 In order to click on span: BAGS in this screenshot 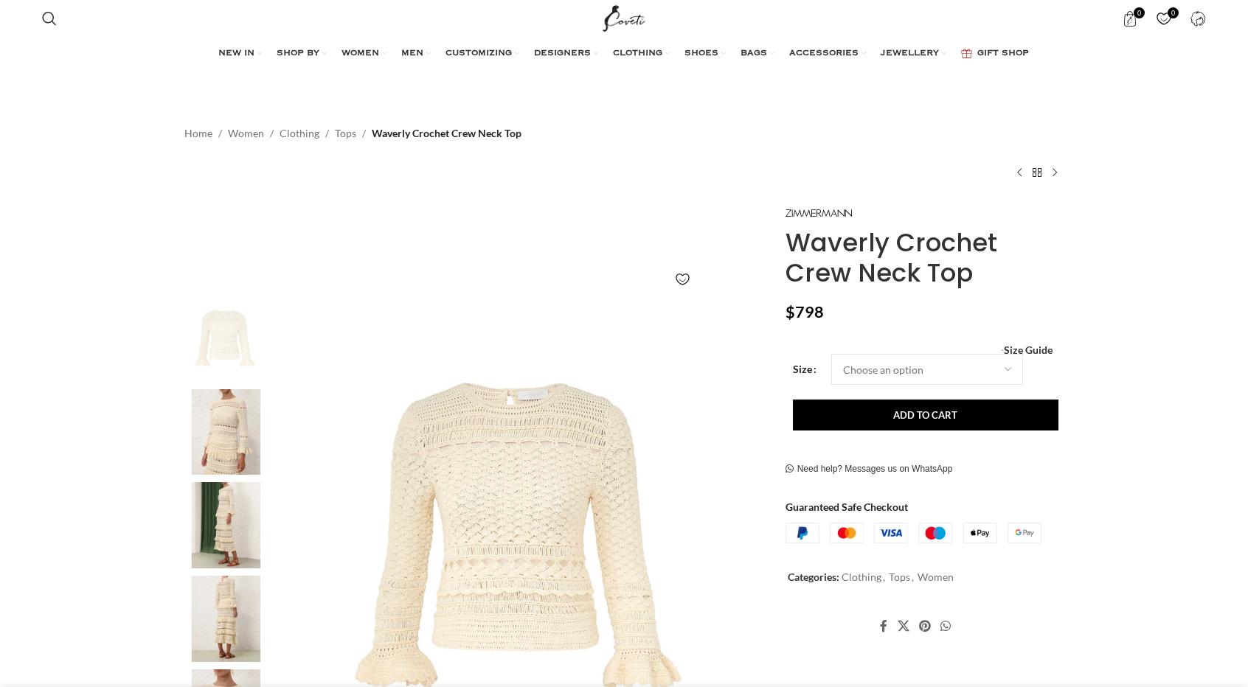, I will do `click(754, 54)`.